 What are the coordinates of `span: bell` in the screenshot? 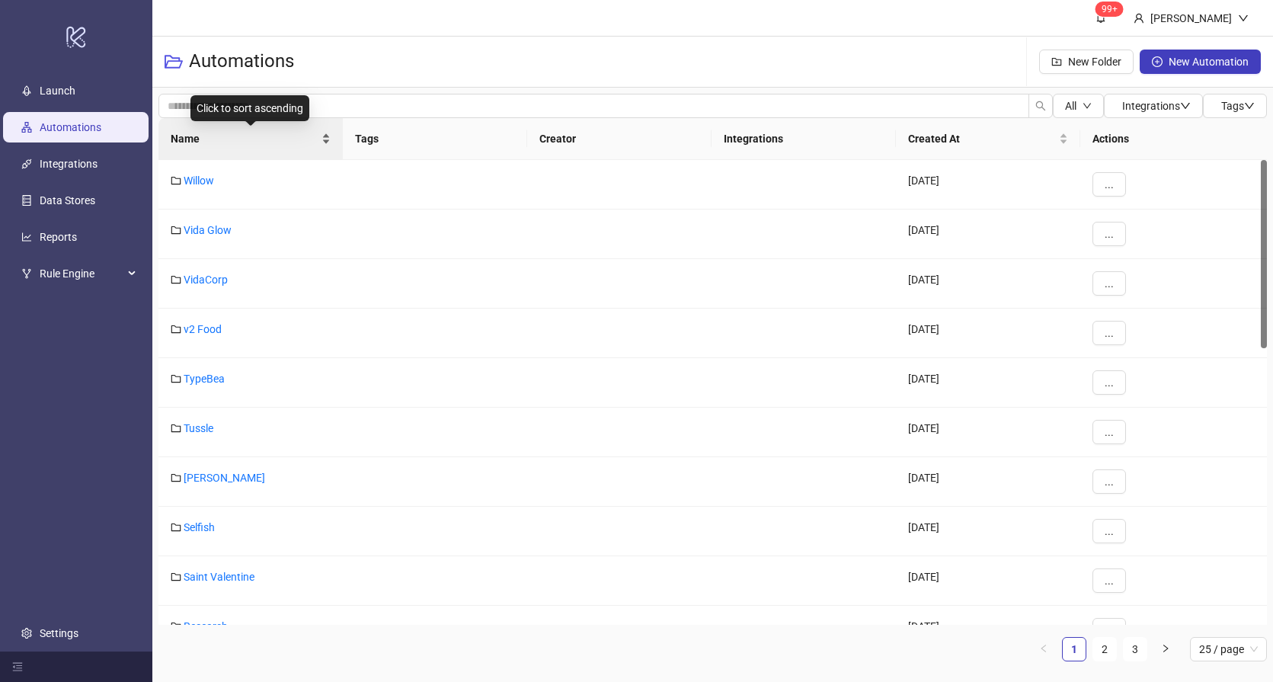 It's located at (1101, 18).